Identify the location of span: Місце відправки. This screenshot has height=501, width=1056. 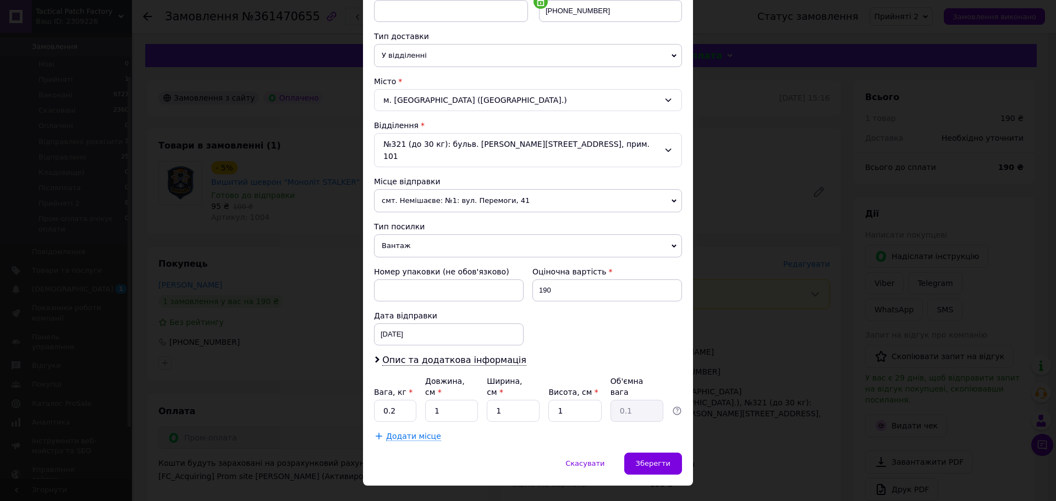
(407, 181).